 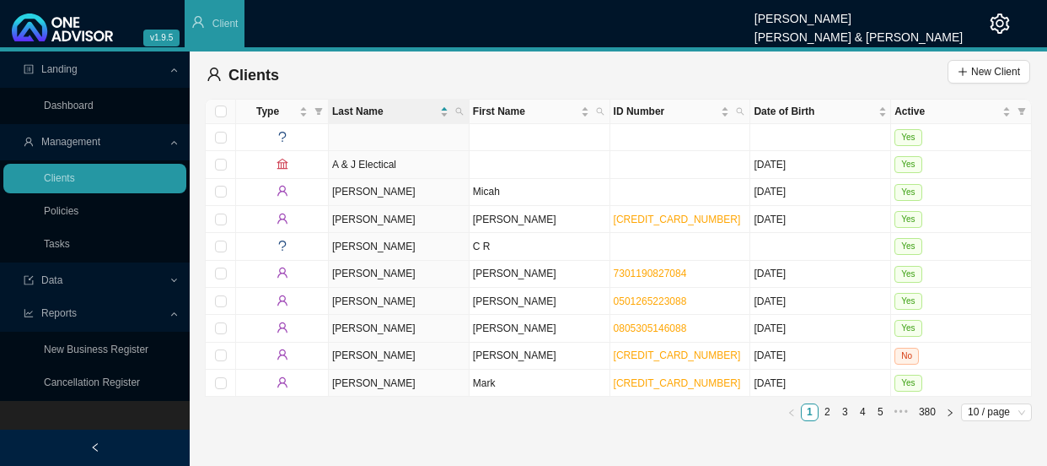 I want to click on span: import, so click(x=29, y=280).